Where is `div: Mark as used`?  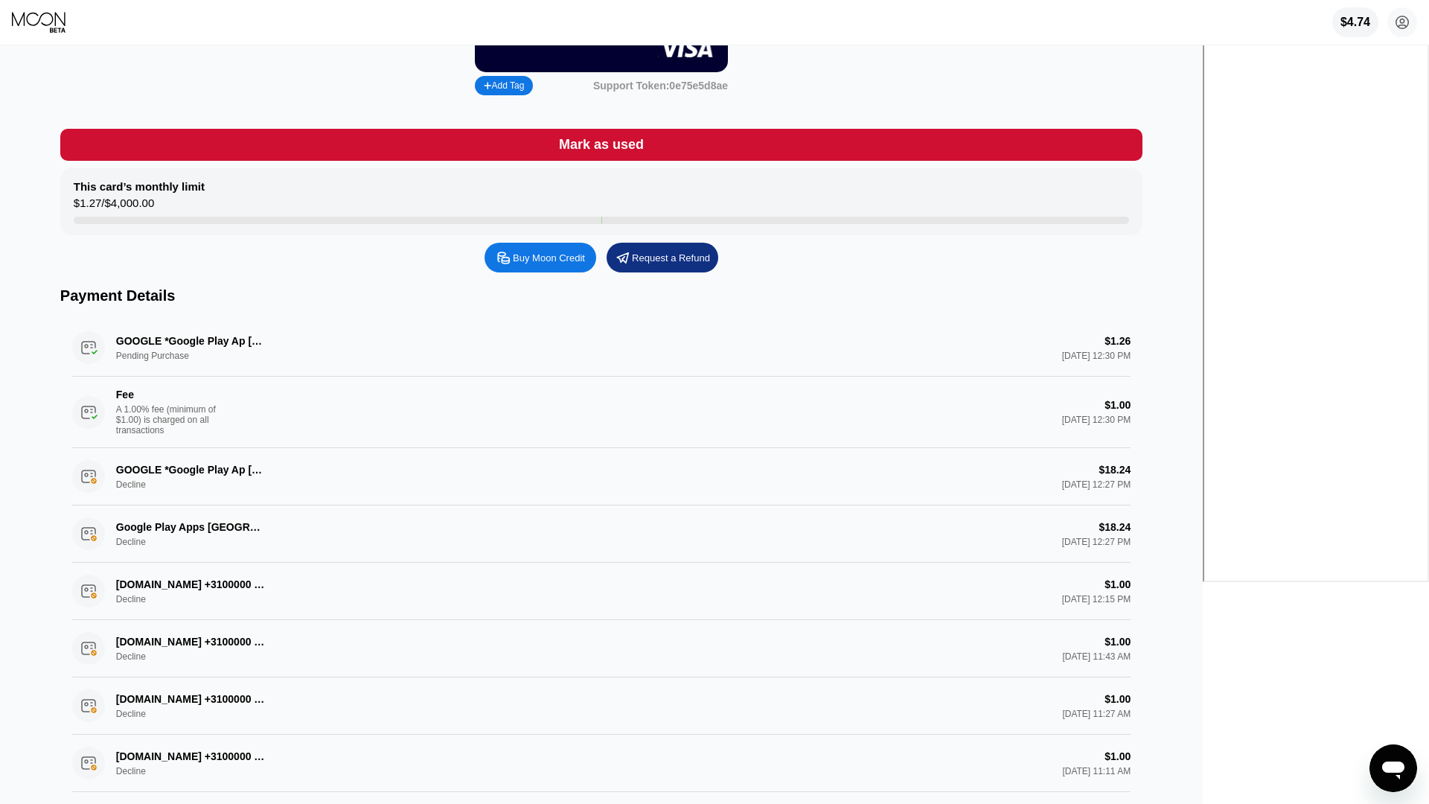 div: Mark as used is located at coordinates (602, 144).